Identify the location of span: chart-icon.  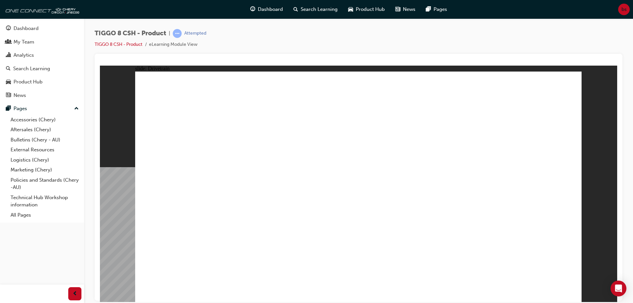
(8, 55).